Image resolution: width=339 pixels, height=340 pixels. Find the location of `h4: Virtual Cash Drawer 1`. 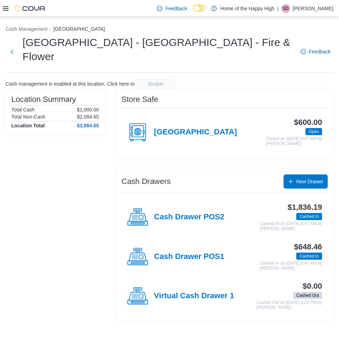

h4: Virtual Cash Drawer 1 is located at coordinates (194, 296).